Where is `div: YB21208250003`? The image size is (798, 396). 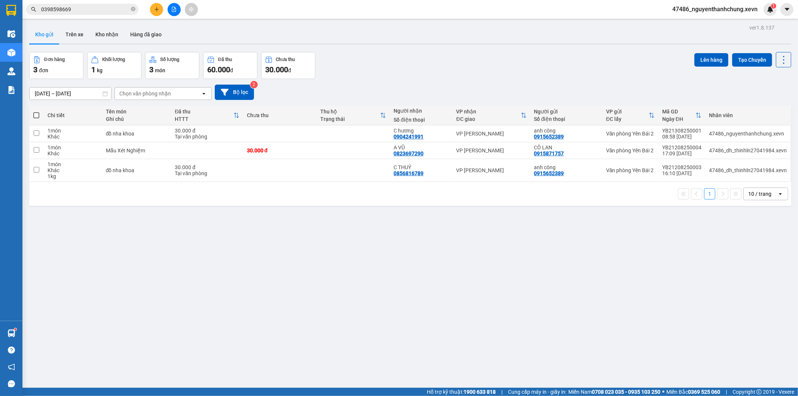 div: YB21208250003 is located at coordinates (681, 167).